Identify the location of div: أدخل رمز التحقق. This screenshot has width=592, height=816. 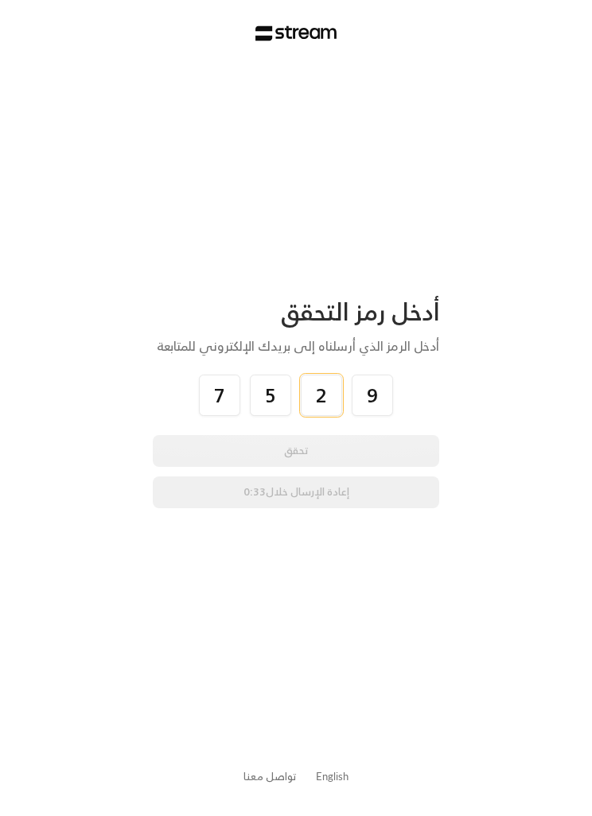
(296, 312).